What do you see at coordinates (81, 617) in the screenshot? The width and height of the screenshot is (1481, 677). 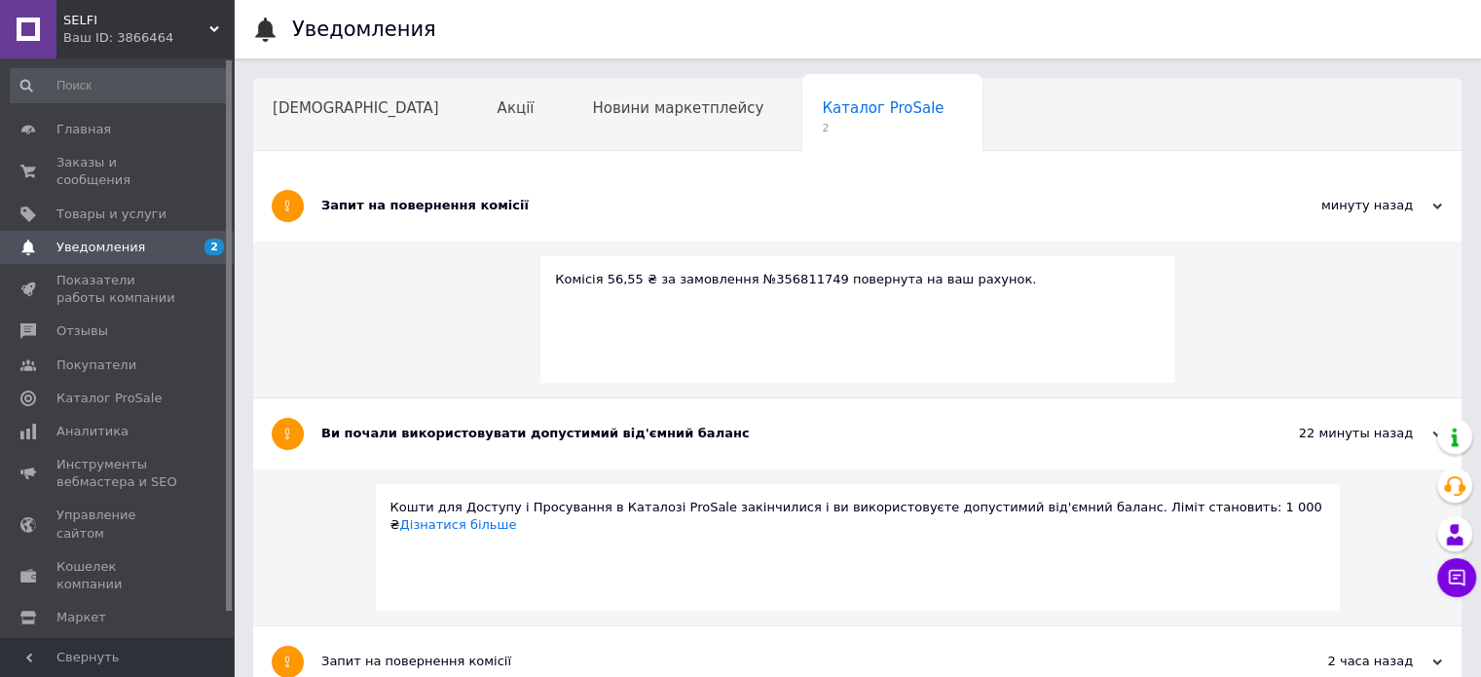 I see `span: Маркет` at bounding box center [81, 617].